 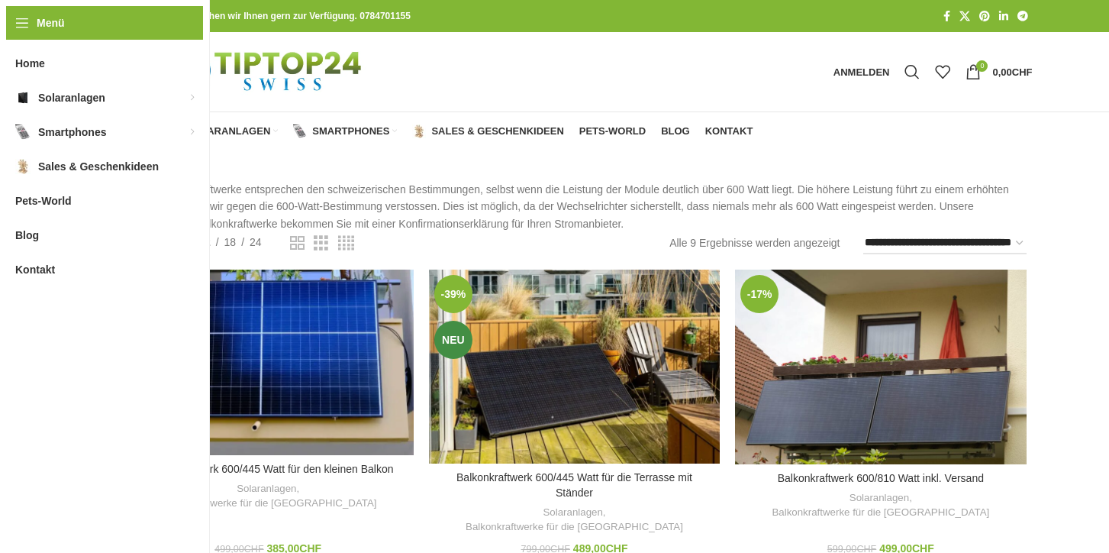 I want to click on span: Menü, so click(x=50, y=23).